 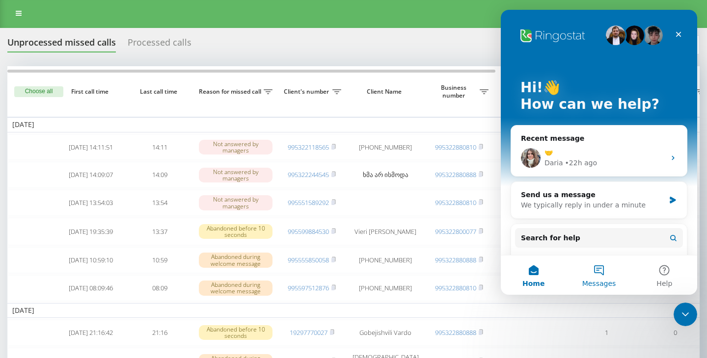 What do you see at coordinates (98, 274) in the screenshot?
I see `span: Messages` at bounding box center [98, 274].